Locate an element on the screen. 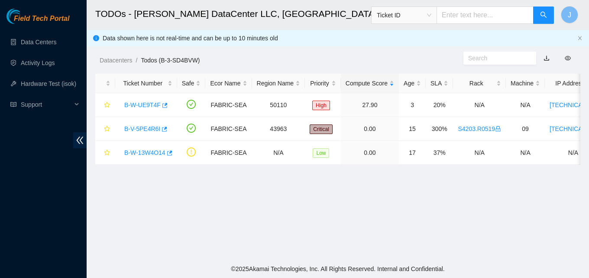  a: B-V-5PE4R6I is located at coordinates (142, 129).